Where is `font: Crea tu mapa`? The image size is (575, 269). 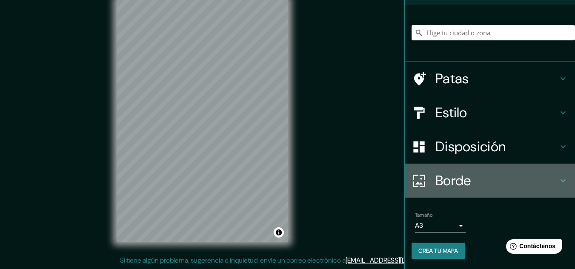 font: Crea tu mapa is located at coordinates (438, 251).